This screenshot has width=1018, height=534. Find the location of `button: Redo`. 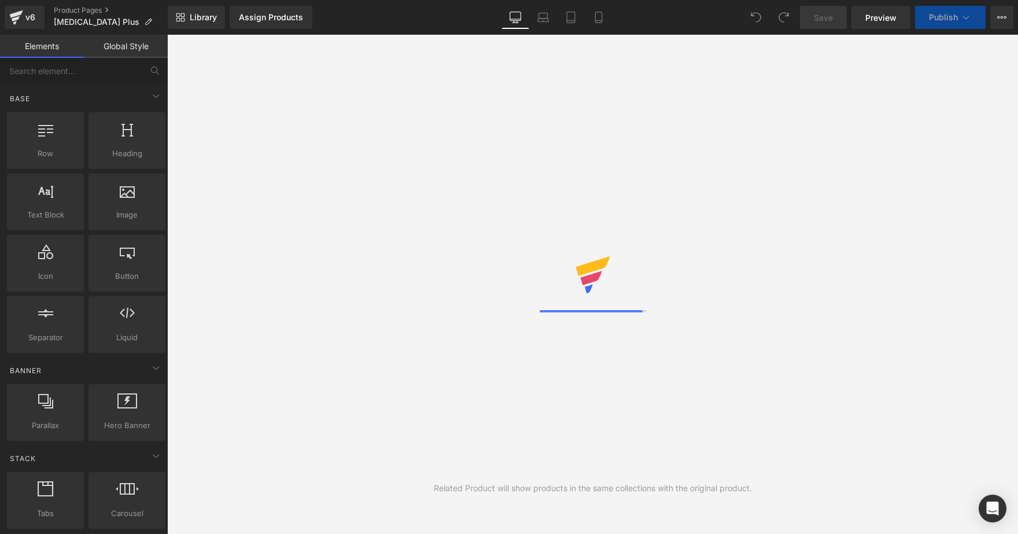

button: Redo is located at coordinates (784, 17).